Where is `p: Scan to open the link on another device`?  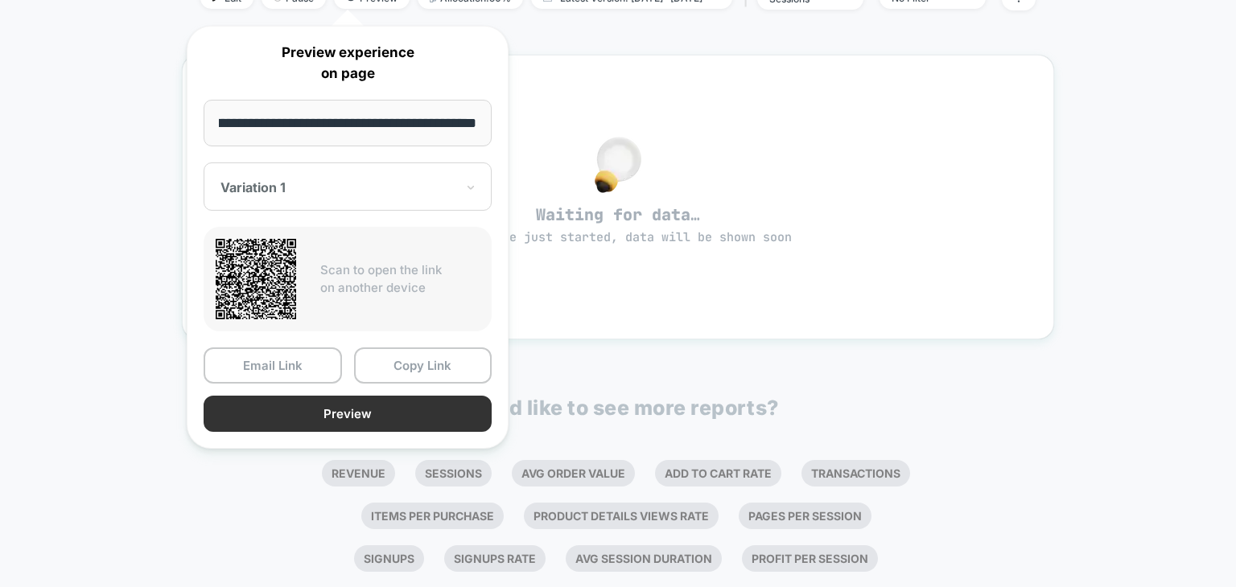
p: Scan to open the link on another device is located at coordinates (400, 279).